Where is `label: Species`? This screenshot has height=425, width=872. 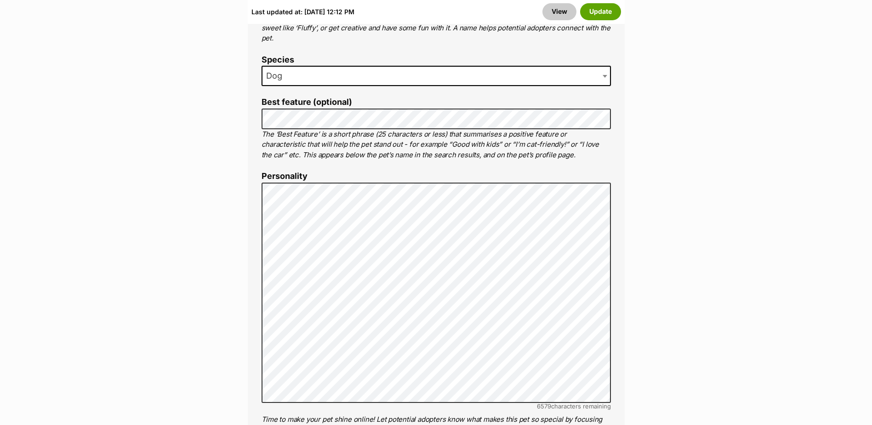
label: Species is located at coordinates (436, 60).